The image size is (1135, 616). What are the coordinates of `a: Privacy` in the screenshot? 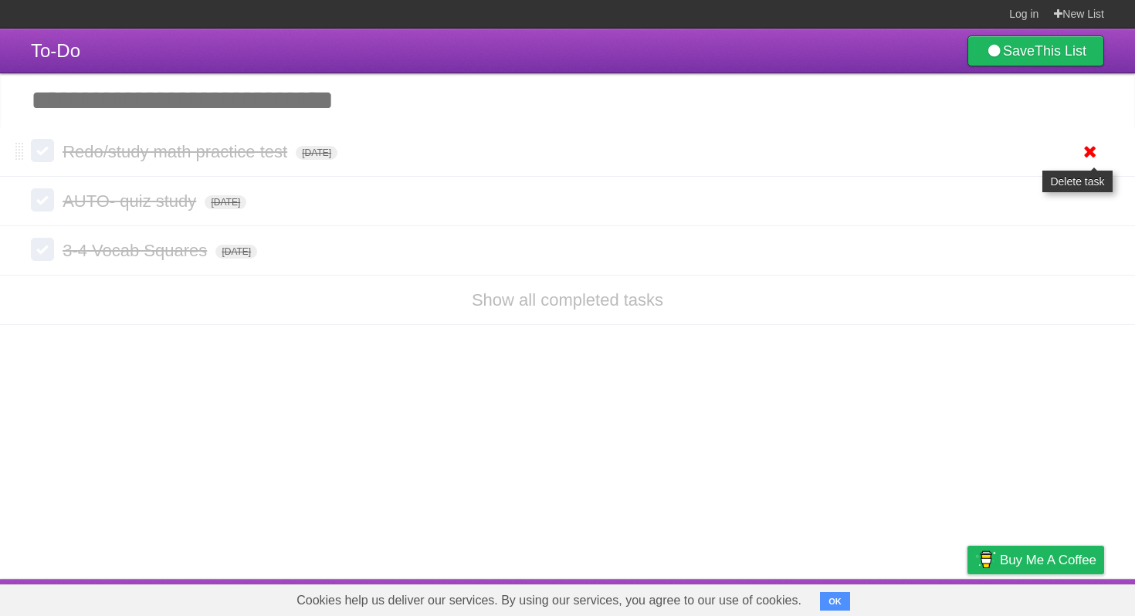 It's located at (968, 598).